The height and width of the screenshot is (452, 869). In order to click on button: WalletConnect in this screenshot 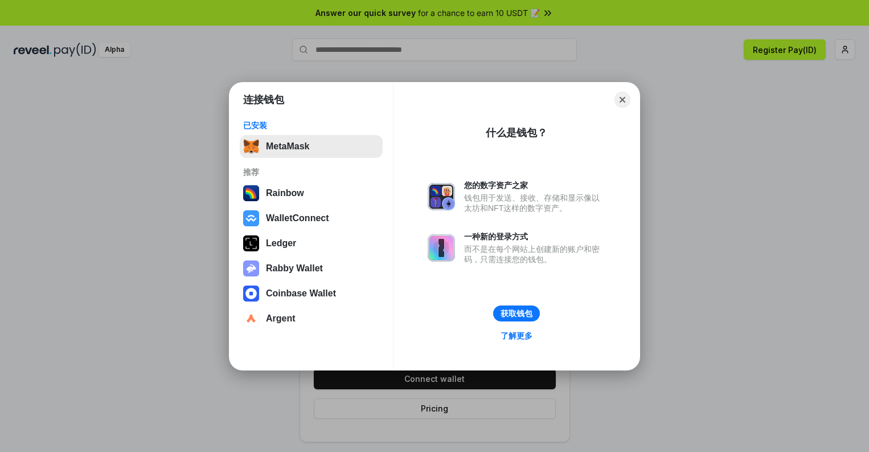, I will do `click(311, 218)`.